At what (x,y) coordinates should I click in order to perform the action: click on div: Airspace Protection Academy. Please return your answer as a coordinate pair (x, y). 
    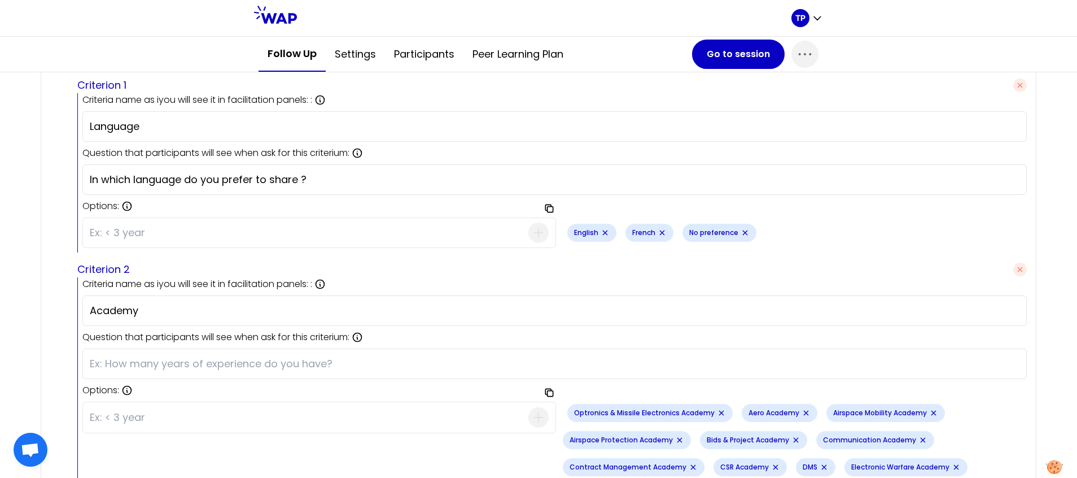
    Looking at the image, I should click on (627, 440).